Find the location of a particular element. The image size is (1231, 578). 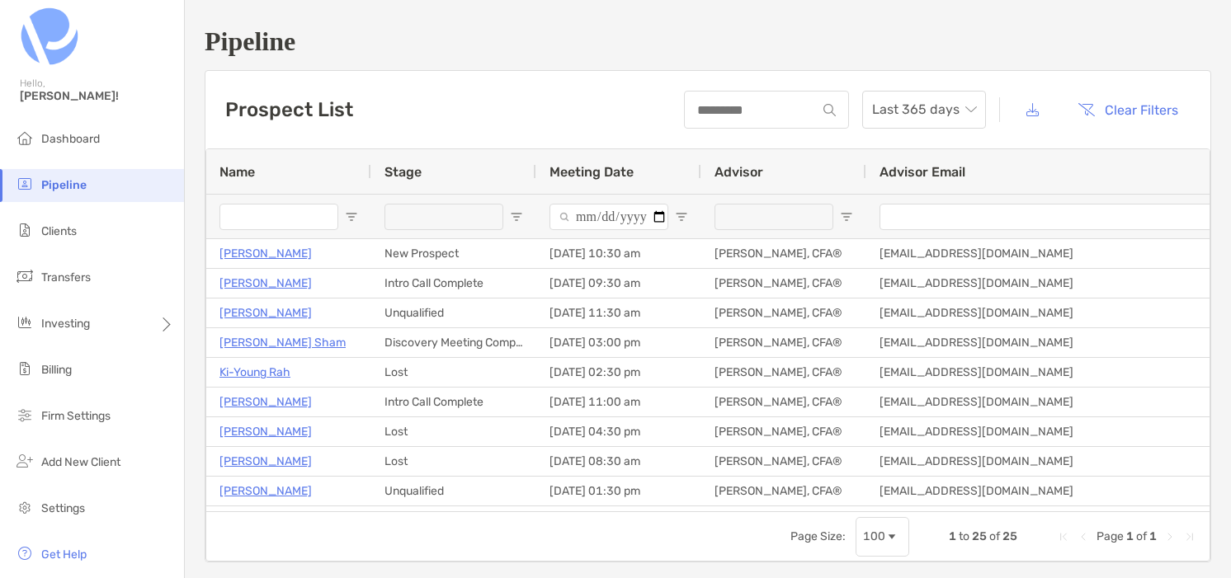

img: clients icon is located at coordinates (25, 230).